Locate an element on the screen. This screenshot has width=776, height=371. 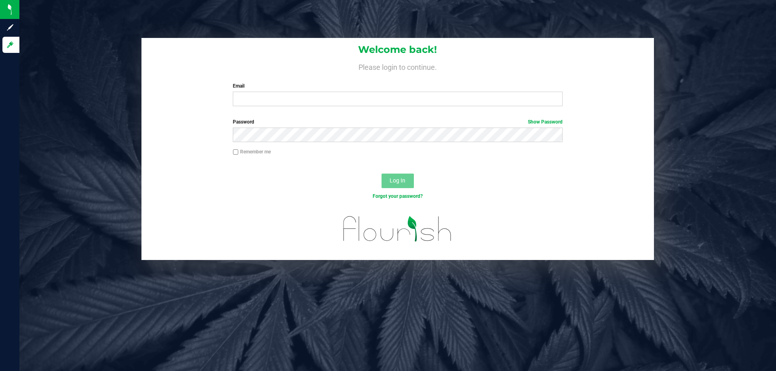
label: Remember me is located at coordinates (252, 152).